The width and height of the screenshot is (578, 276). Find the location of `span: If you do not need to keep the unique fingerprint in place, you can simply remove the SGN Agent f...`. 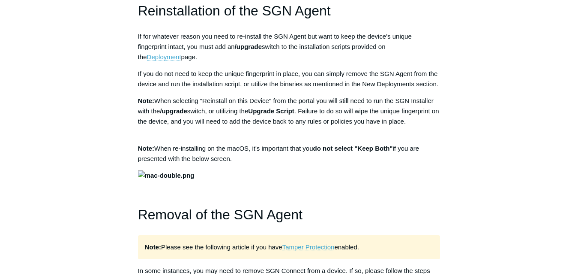

span: If you do not need to keep the unique fingerprint in place, you can simply remove the SGN Agent f... is located at coordinates (288, 78).